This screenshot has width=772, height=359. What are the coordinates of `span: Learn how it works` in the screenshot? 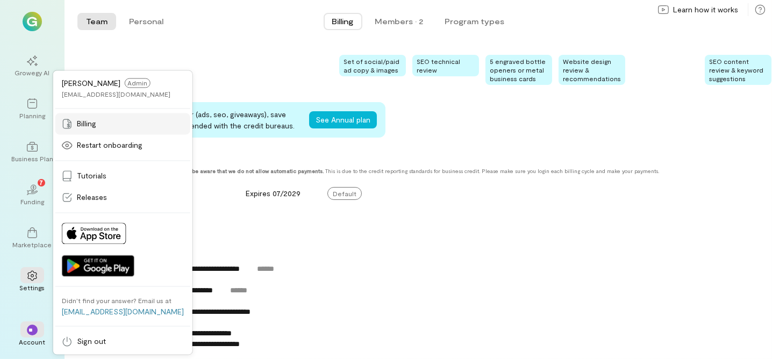 It's located at (705, 10).